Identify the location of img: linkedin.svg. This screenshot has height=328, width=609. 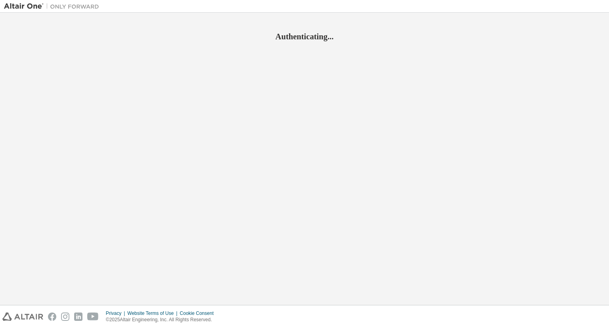
(78, 316).